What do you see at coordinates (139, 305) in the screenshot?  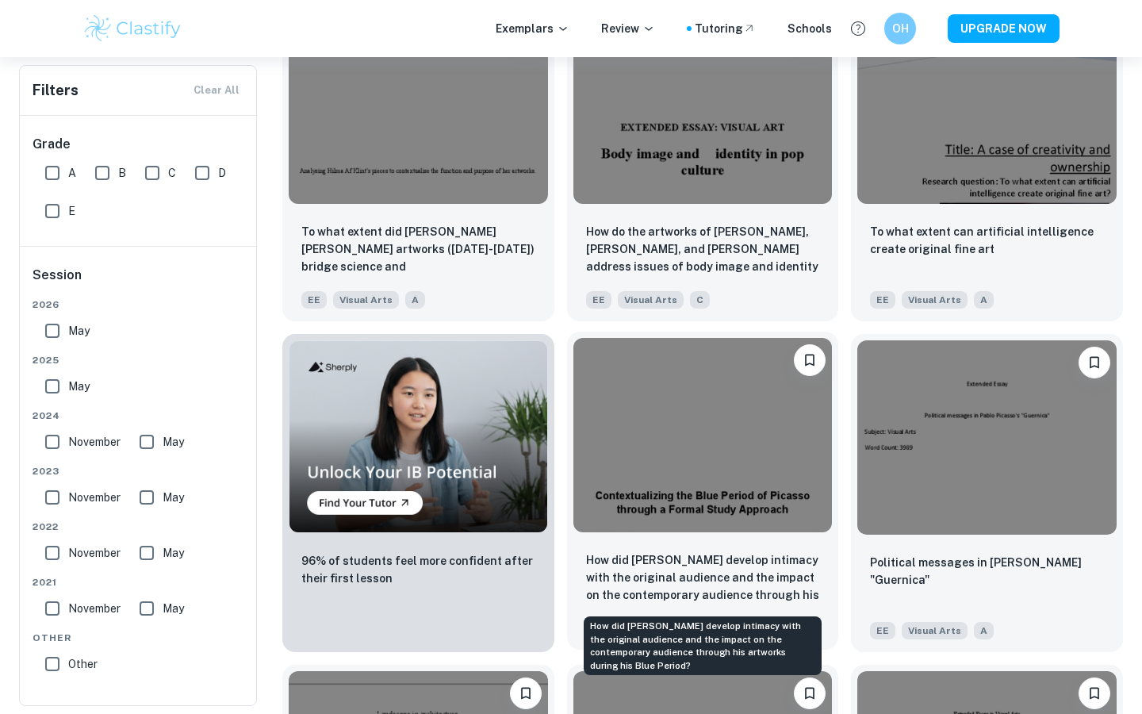 I see `span: 2026` at bounding box center [139, 305].